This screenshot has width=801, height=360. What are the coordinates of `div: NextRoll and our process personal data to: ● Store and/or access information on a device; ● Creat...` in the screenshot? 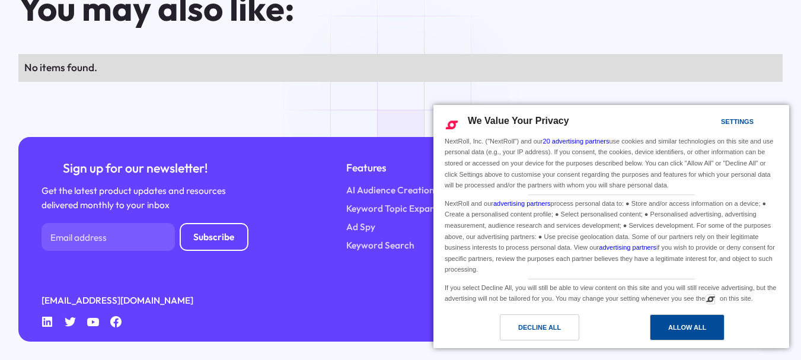 It's located at (611, 235).